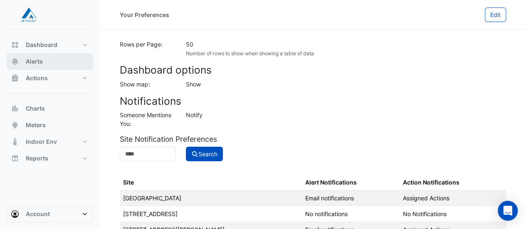 The width and height of the screenshot is (526, 229). Describe the element at coordinates (351, 198) in the screenshot. I see `td: Email notifications` at that location.